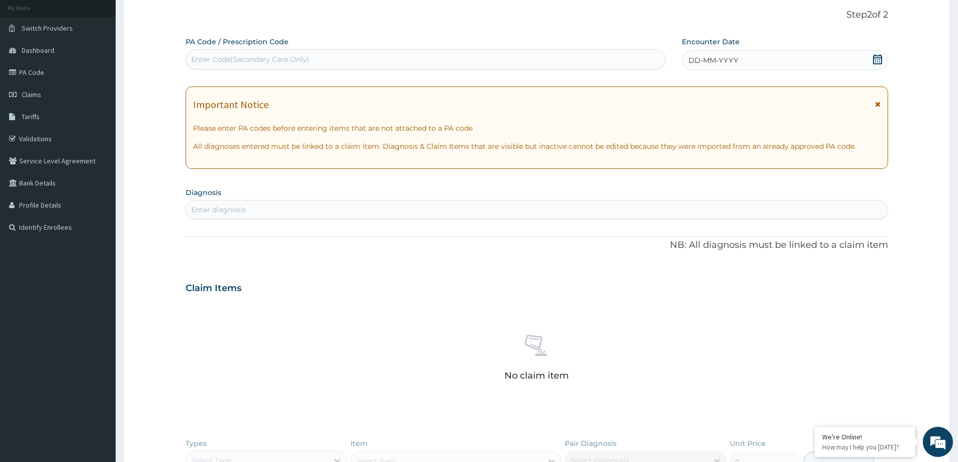 This screenshot has height=462, width=958. What do you see at coordinates (31, 95) in the screenshot?
I see `span: Claims` at bounding box center [31, 95].